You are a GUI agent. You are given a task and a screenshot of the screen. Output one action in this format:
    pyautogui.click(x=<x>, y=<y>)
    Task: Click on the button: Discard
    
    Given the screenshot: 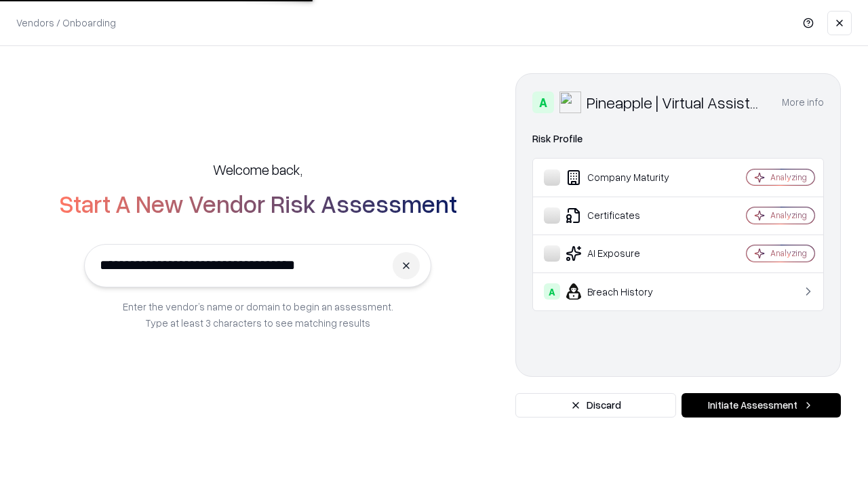 What is the action you would take?
    pyautogui.click(x=595, y=406)
    